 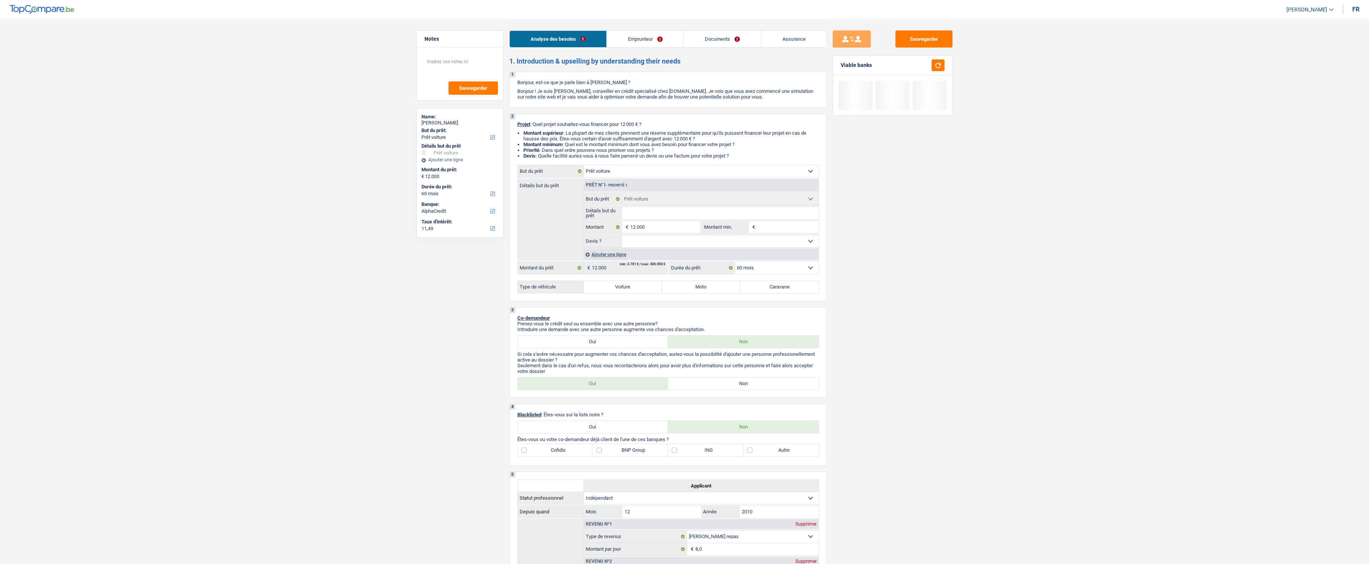 I want to click on a: Documents, so click(x=722, y=39).